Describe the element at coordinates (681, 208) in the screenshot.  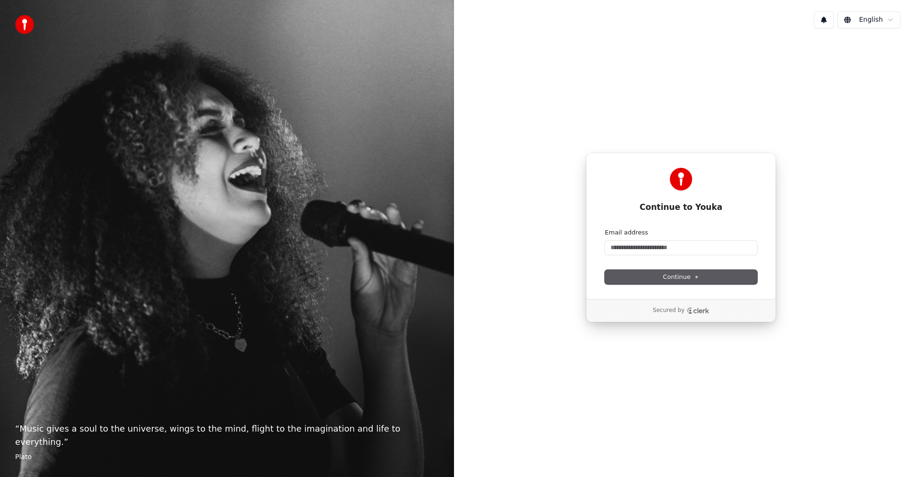
I see `h1: Continue to Youka` at that location.